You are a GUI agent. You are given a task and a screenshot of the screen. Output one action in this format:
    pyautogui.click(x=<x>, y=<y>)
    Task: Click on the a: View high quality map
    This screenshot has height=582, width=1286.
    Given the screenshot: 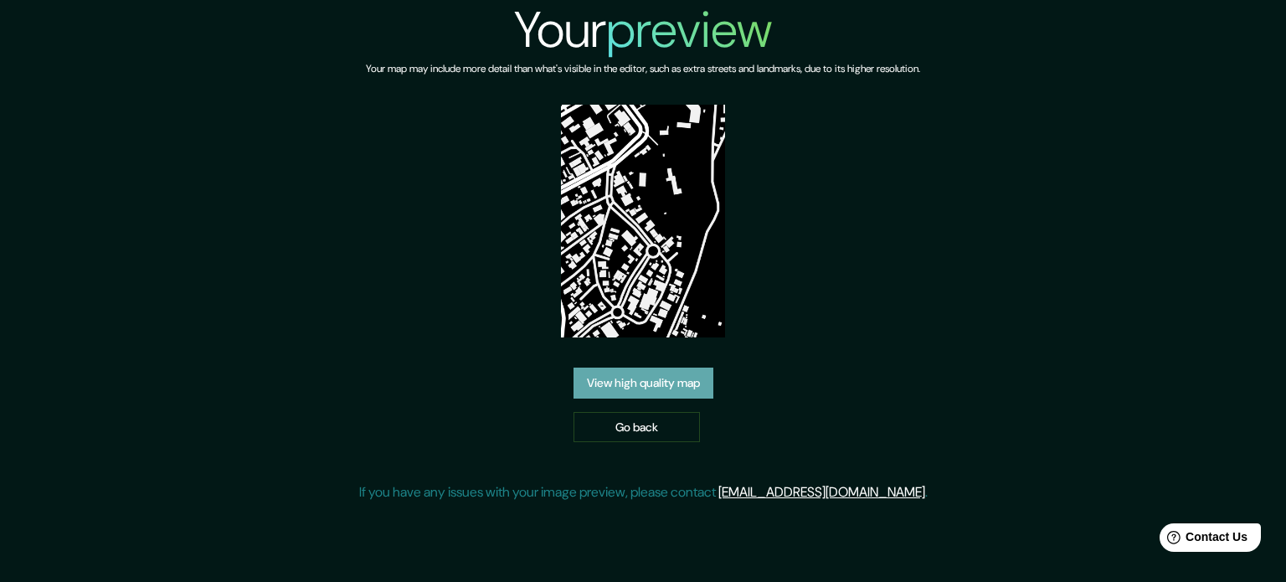 What is the action you would take?
    pyautogui.click(x=643, y=383)
    